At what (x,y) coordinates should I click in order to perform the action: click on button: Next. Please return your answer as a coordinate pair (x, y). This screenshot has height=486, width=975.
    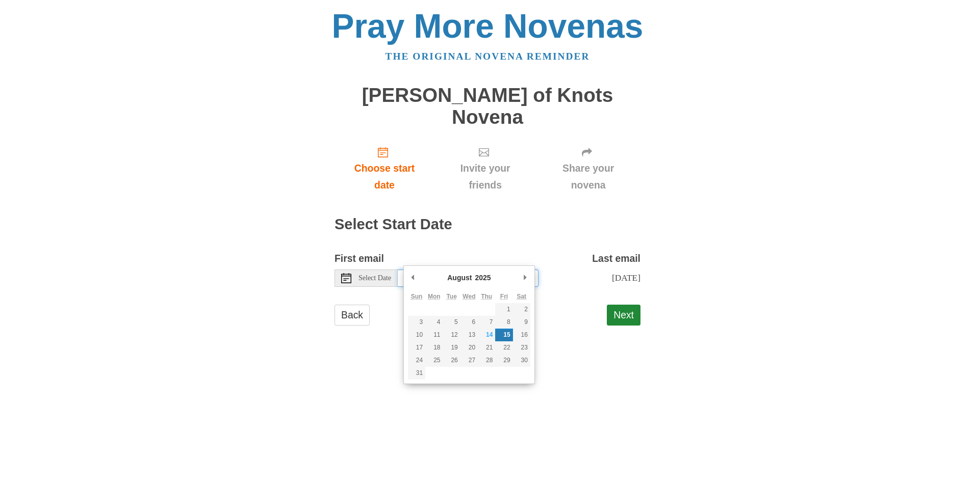
    Looking at the image, I should click on (623, 315).